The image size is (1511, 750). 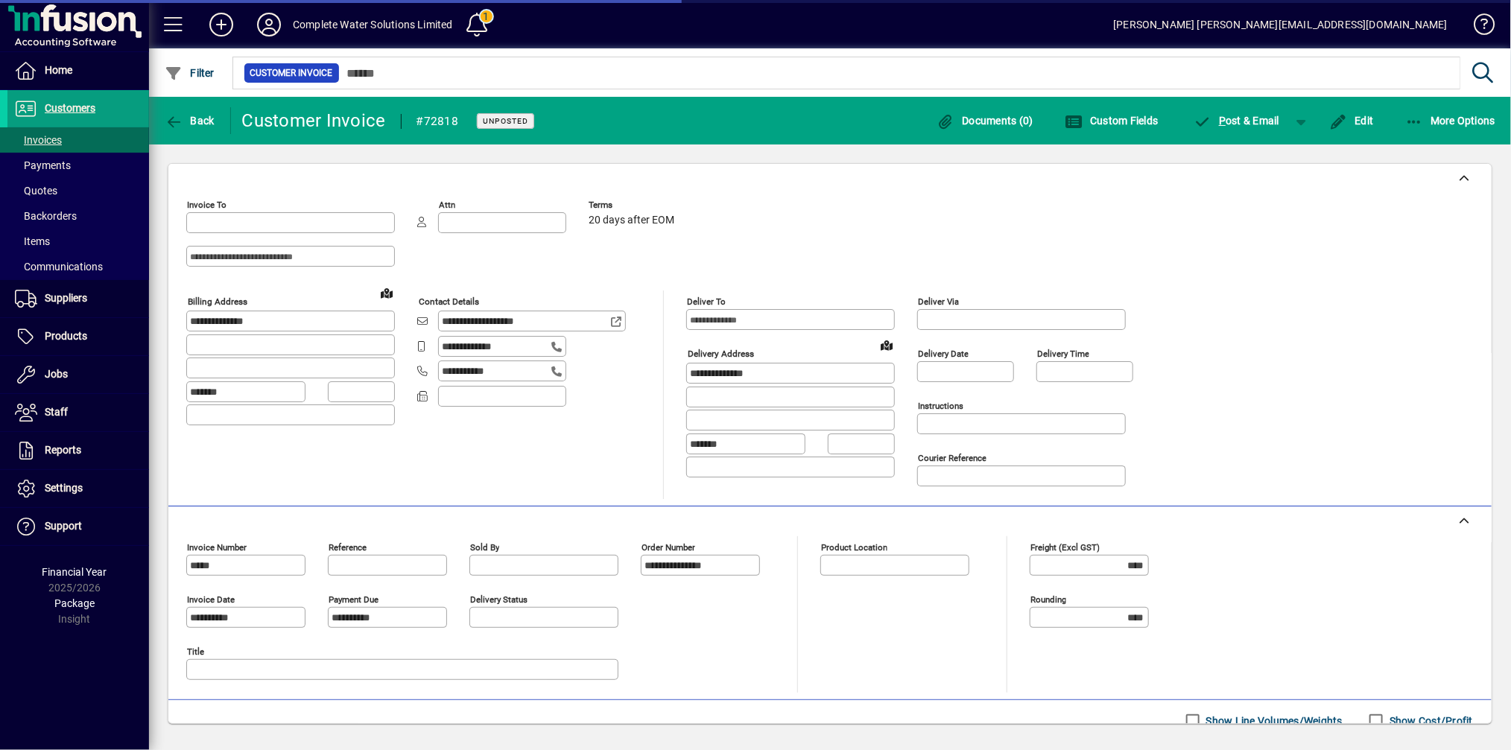 What do you see at coordinates (38, 140) in the screenshot?
I see `span: Invoices` at bounding box center [38, 140].